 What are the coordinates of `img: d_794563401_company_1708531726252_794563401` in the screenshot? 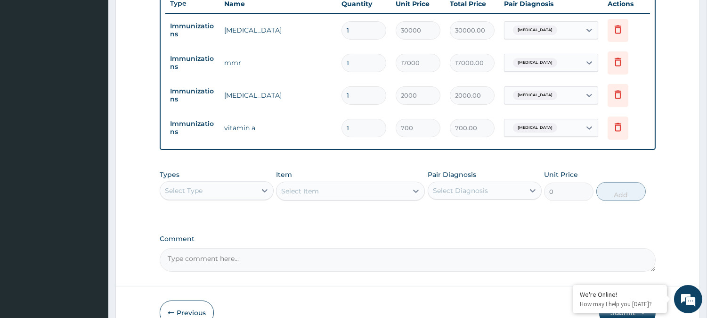 It's located at (28, 59).